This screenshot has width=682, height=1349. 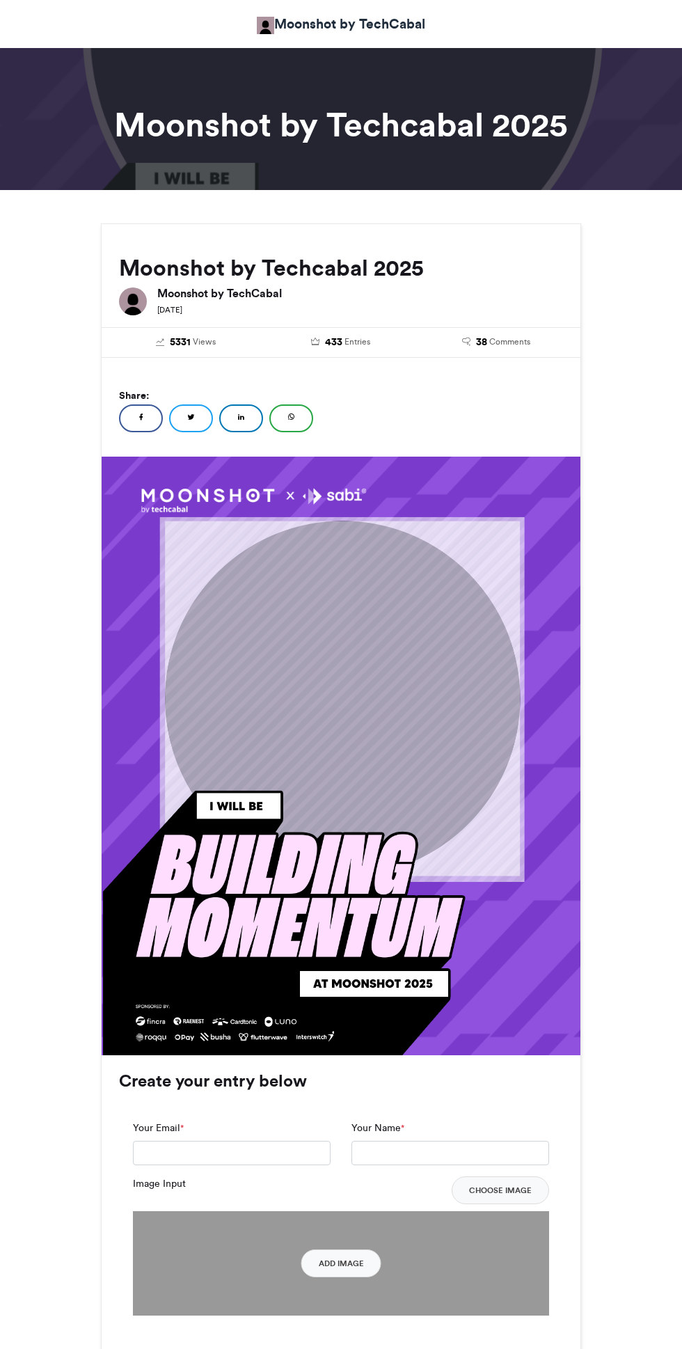 I want to click on span: 5331, so click(x=180, y=343).